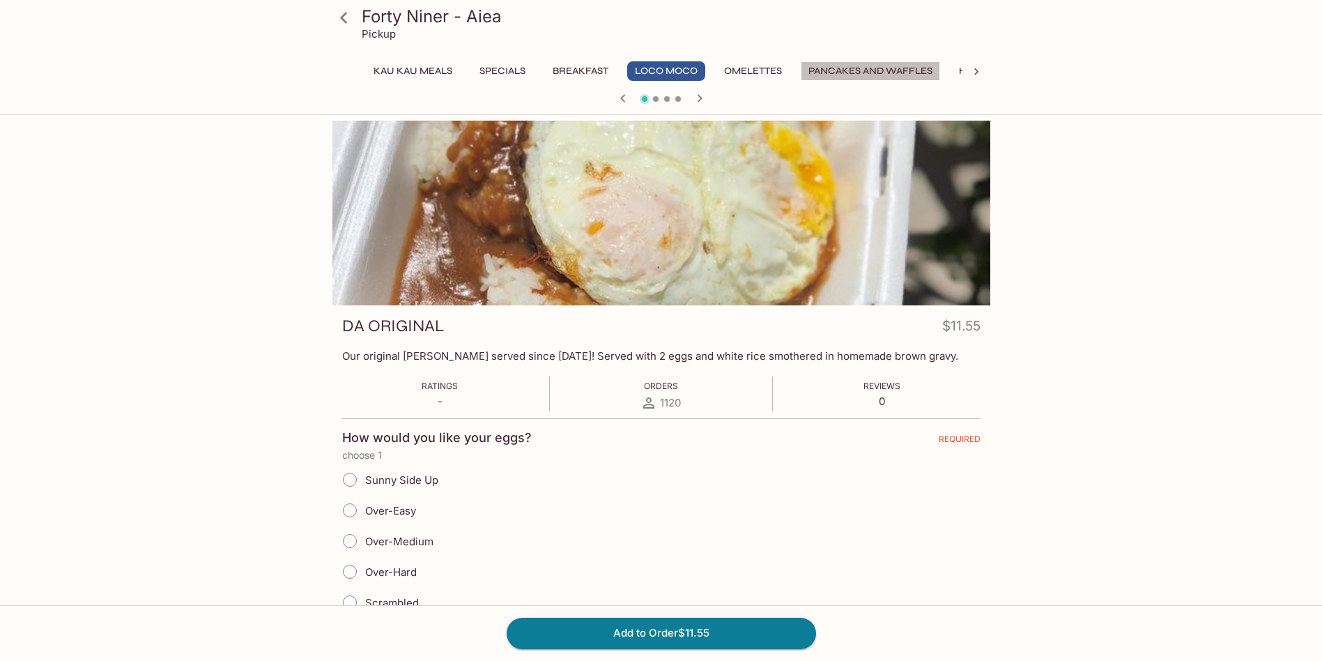 The width and height of the screenshot is (1322, 661). What do you see at coordinates (401, 479) in the screenshot?
I see `span: Sunny Side Up` at bounding box center [401, 479].